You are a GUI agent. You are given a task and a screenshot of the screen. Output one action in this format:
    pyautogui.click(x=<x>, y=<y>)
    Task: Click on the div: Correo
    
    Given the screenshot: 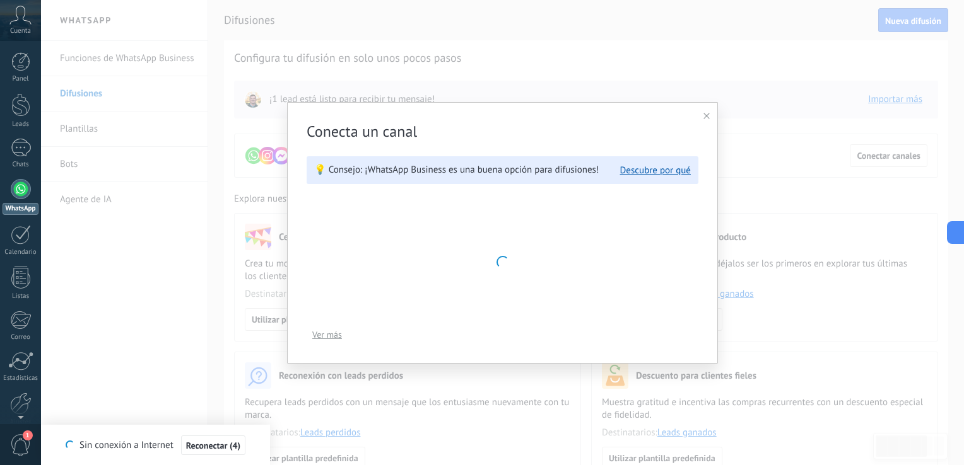 What is the action you would take?
    pyautogui.click(x=21, y=337)
    